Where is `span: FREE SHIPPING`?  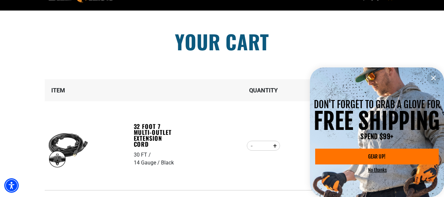 span: FREE SHIPPING is located at coordinates (377, 121).